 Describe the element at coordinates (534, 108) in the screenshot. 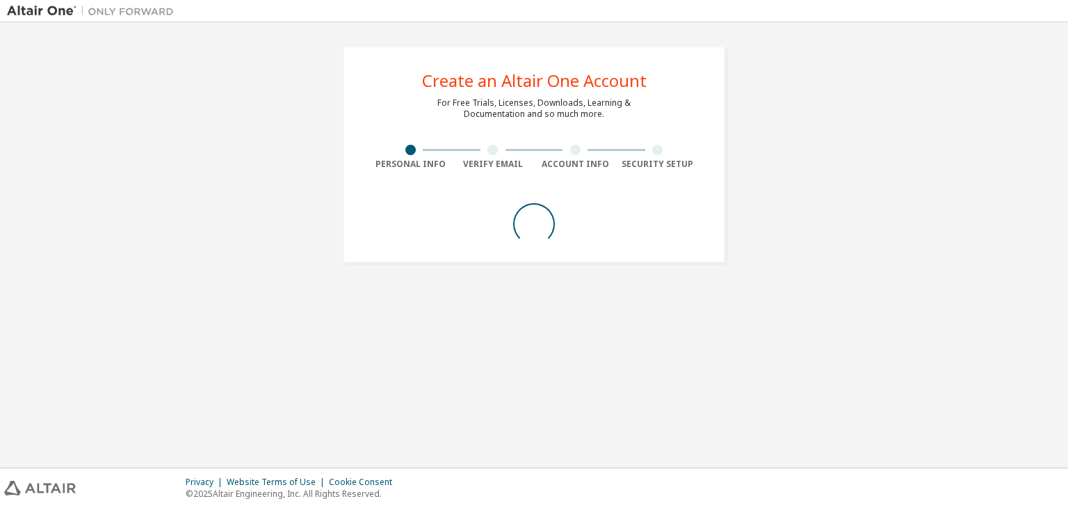

I see `div: For Free Trials, Licenses, Downloads, Learning & Documentation and so much more.` at that location.